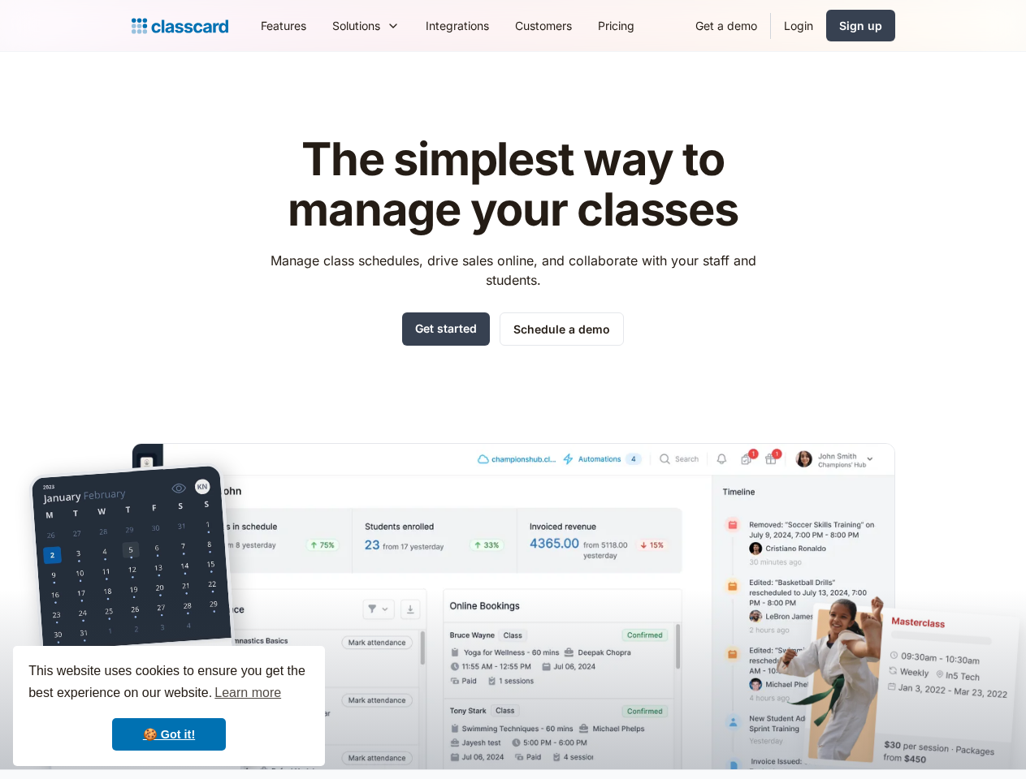 This screenshot has height=779, width=1026. I want to click on h1: The simplest way to manage your classes, so click(512, 184).